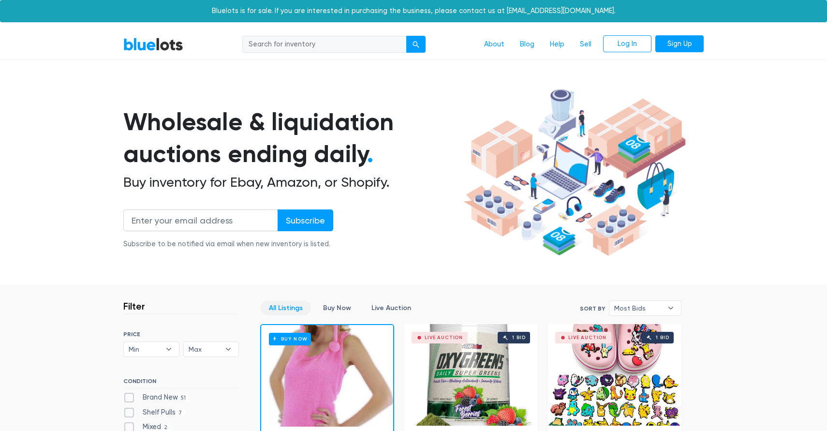 Image resolution: width=827 pixels, height=431 pixels. I want to click on span: Min, so click(145, 349).